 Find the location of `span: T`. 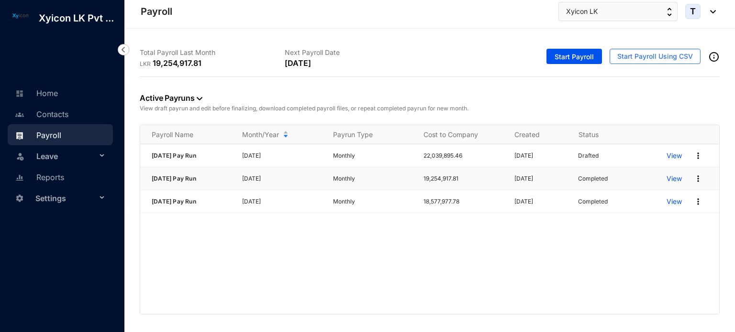

span: T is located at coordinates (693, 11).